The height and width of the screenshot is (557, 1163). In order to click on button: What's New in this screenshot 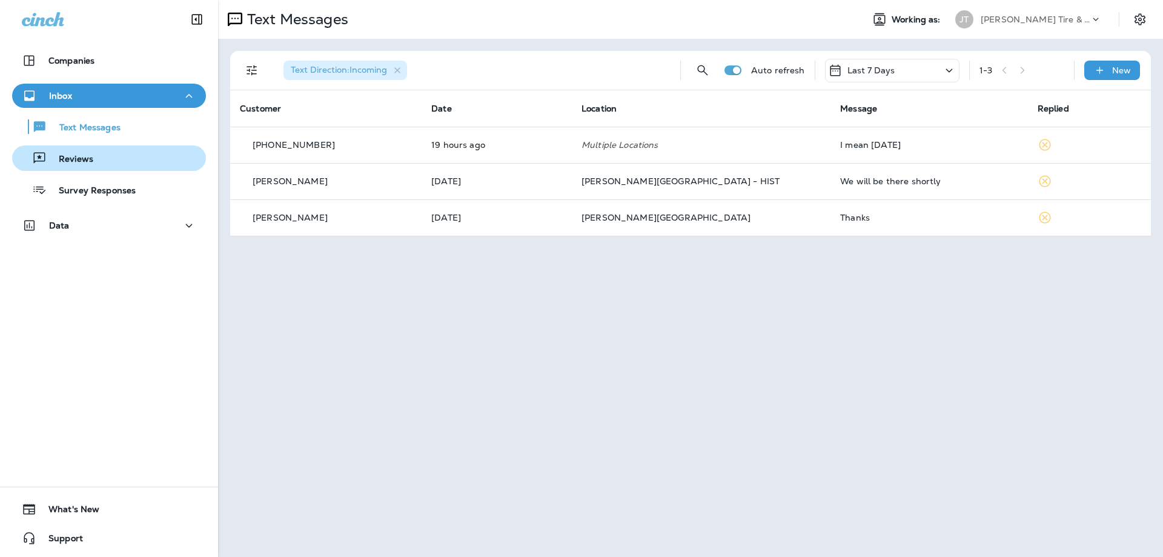, I will do `click(109, 509)`.